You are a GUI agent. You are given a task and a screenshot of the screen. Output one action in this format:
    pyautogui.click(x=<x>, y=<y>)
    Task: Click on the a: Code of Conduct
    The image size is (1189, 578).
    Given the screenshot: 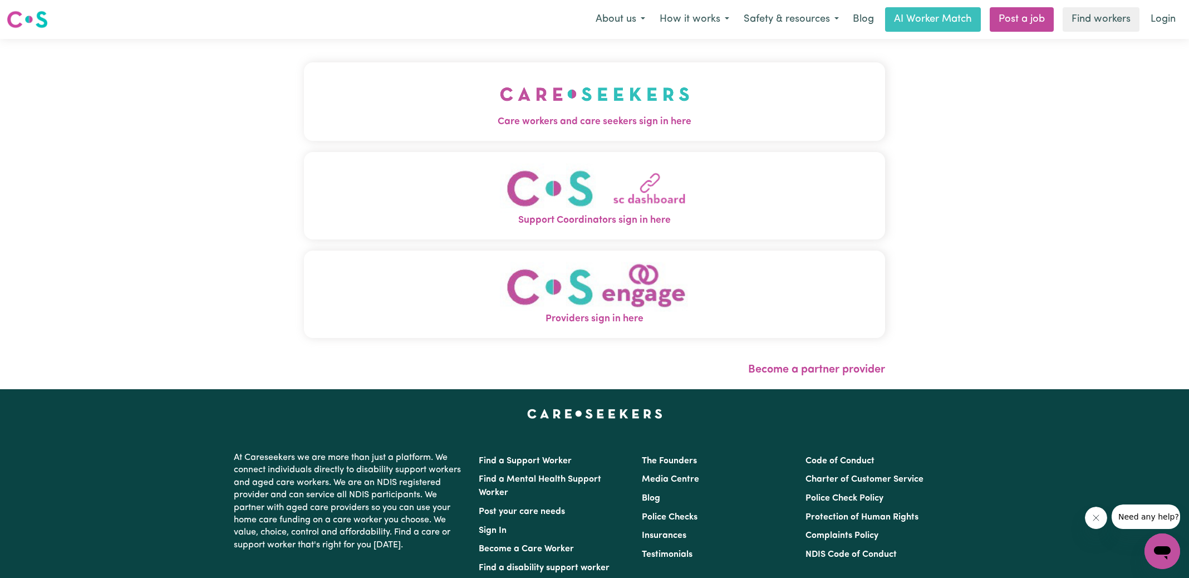 What is the action you would take?
    pyautogui.click(x=840, y=461)
    